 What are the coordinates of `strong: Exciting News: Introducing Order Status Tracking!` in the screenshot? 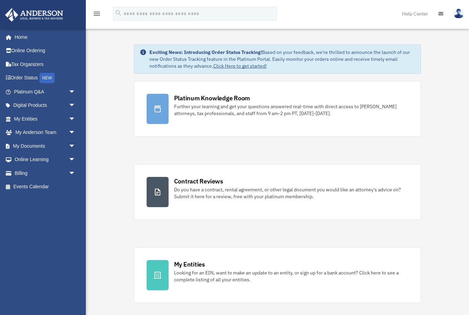 It's located at (206, 52).